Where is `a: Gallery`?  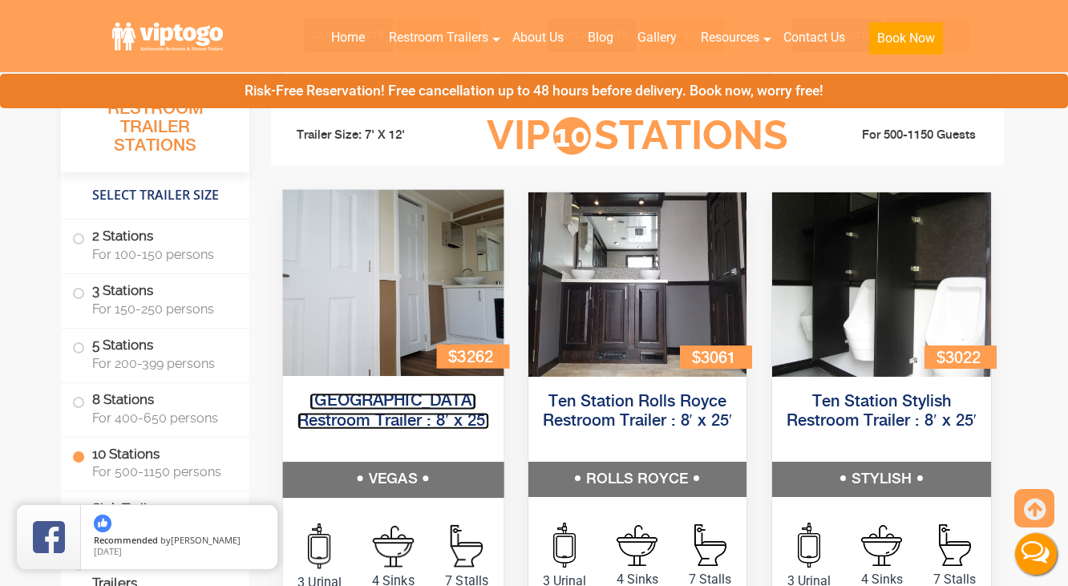
a: Gallery is located at coordinates (657, 38).